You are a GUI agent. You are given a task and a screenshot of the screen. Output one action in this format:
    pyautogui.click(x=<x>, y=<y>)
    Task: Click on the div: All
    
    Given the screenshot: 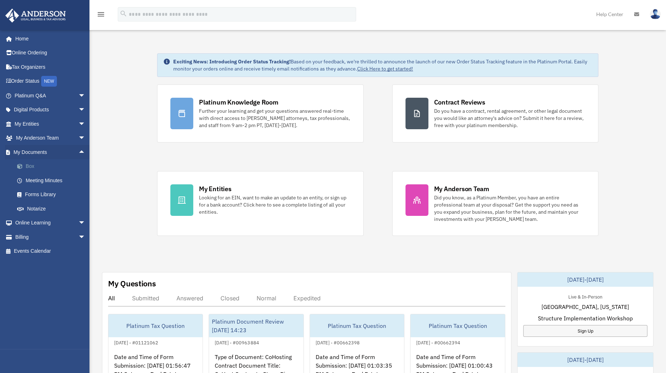 What is the action you would take?
    pyautogui.click(x=111, y=298)
    